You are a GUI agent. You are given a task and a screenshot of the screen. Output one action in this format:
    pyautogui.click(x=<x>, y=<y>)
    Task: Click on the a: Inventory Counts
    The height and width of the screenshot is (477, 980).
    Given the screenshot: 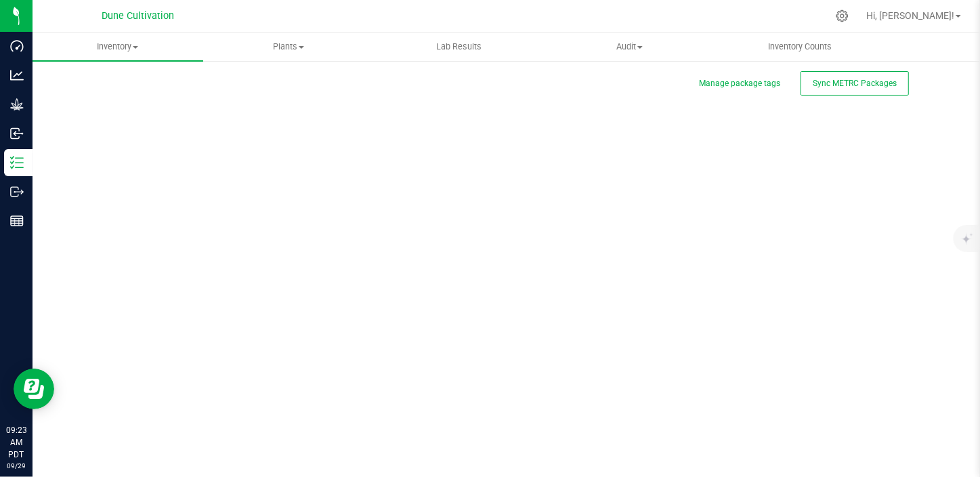 What is the action you would take?
    pyautogui.click(x=800, y=47)
    